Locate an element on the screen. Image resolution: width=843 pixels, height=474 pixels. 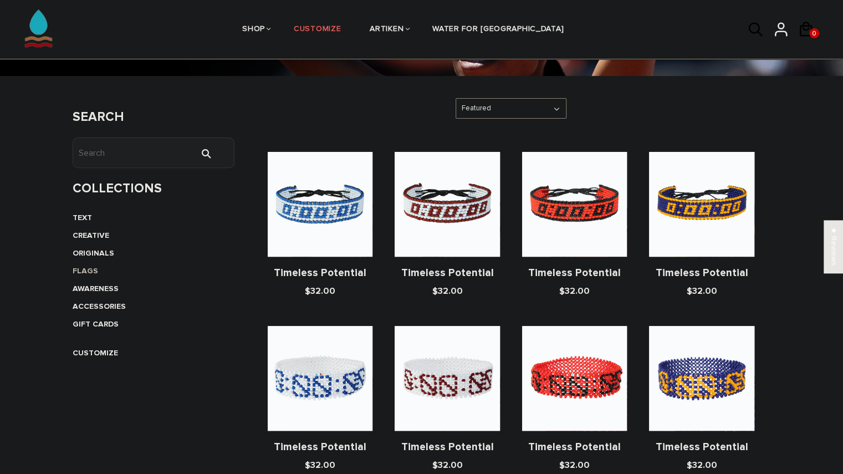
a: 0 is located at coordinates (814, 33).